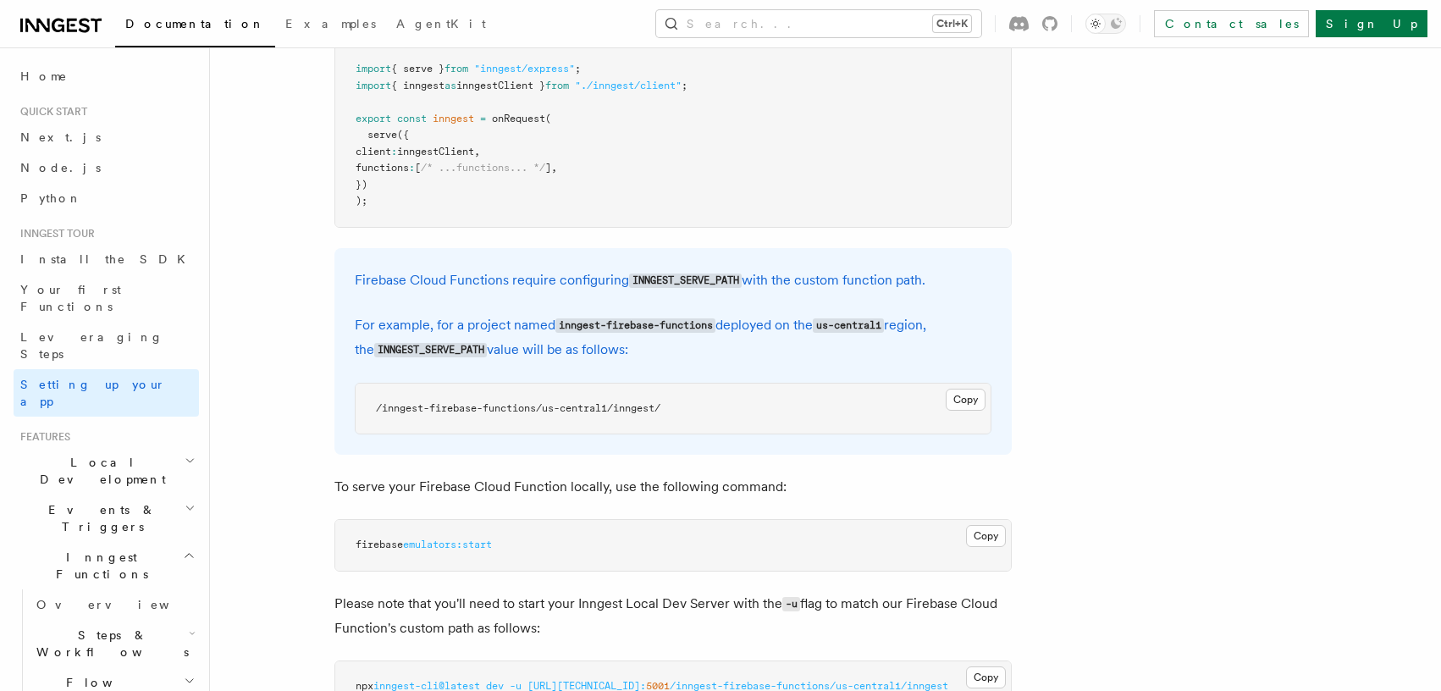  I want to click on code: inngest-firebase-functions, so click(635, 325).